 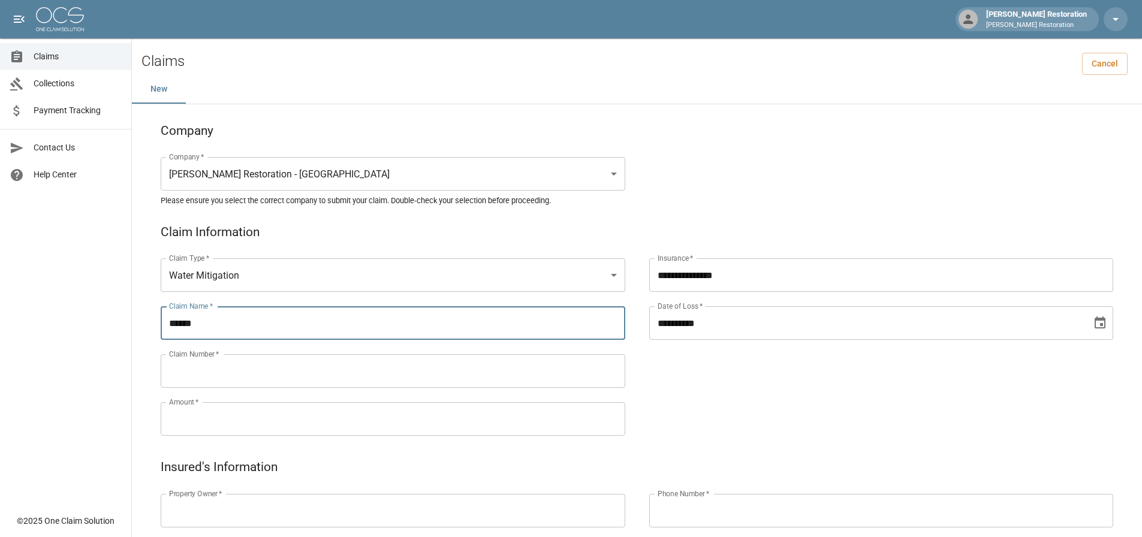 I want to click on label: Insurance, so click(x=675, y=258).